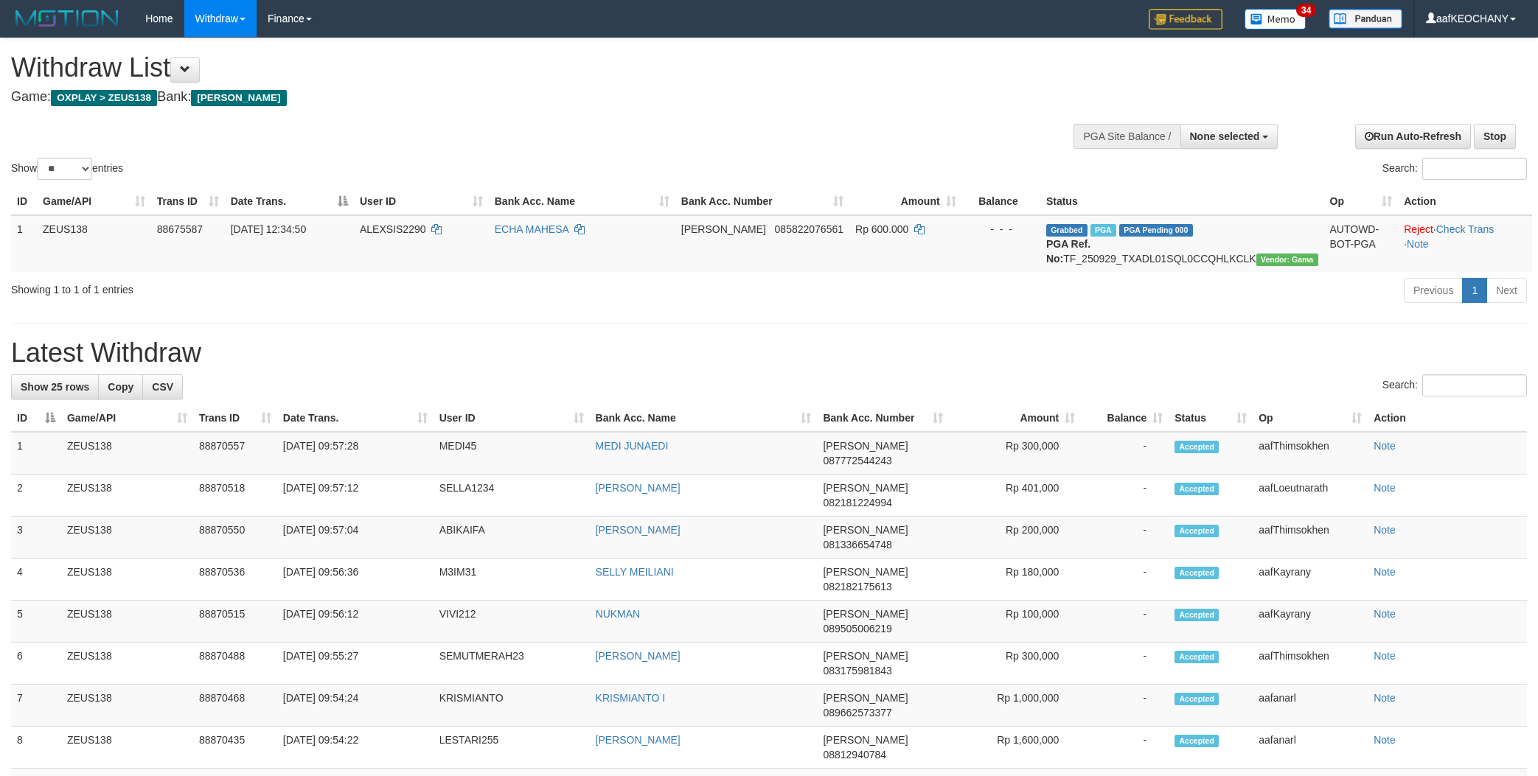 The image size is (1538, 776). Describe the element at coordinates (55, 387) in the screenshot. I see `a: Show 25 rows` at that location.